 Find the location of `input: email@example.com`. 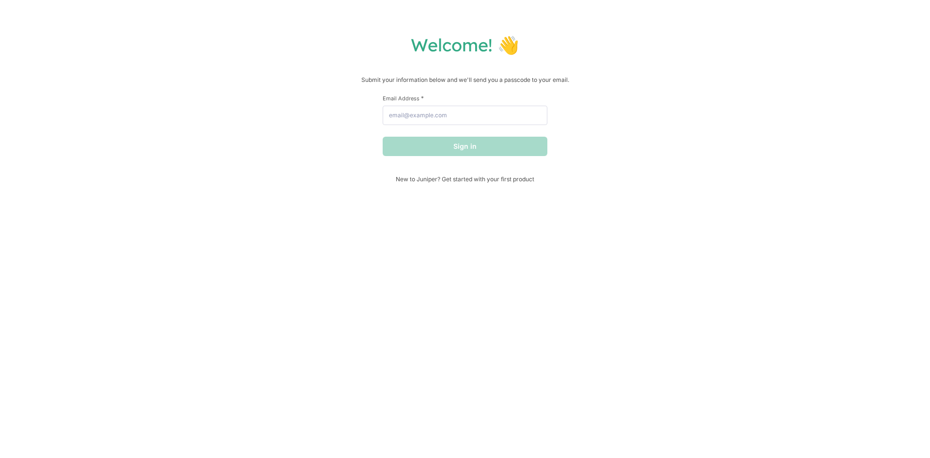

input: email@example.com is located at coordinates (465, 115).